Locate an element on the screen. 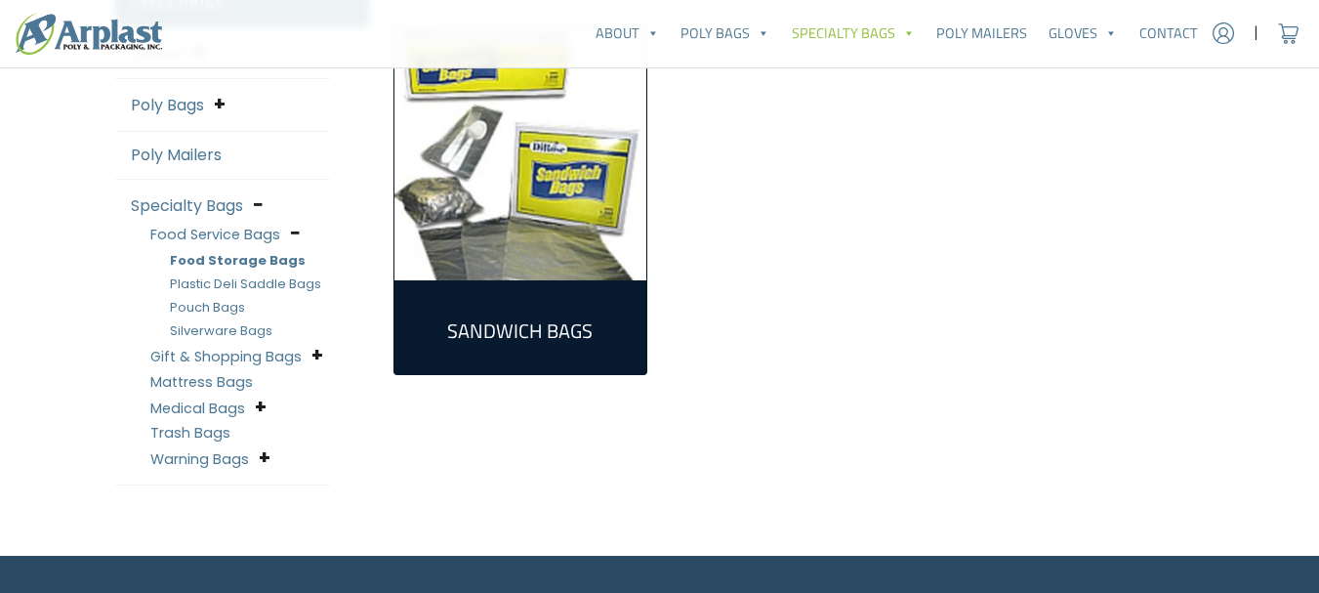 This screenshot has height=593, width=1319. a: Silverware Bags is located at coordinates (221, 330).